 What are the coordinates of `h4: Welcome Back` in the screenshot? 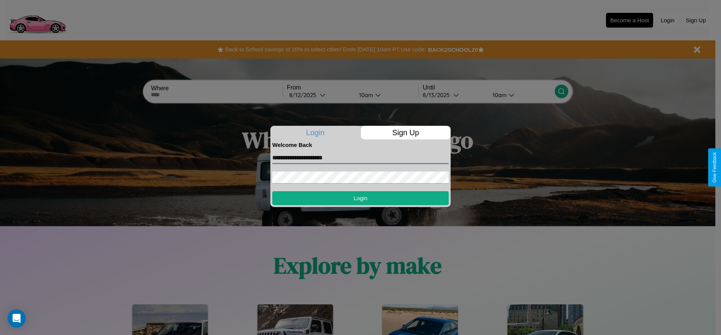 It's located at (361, 144).